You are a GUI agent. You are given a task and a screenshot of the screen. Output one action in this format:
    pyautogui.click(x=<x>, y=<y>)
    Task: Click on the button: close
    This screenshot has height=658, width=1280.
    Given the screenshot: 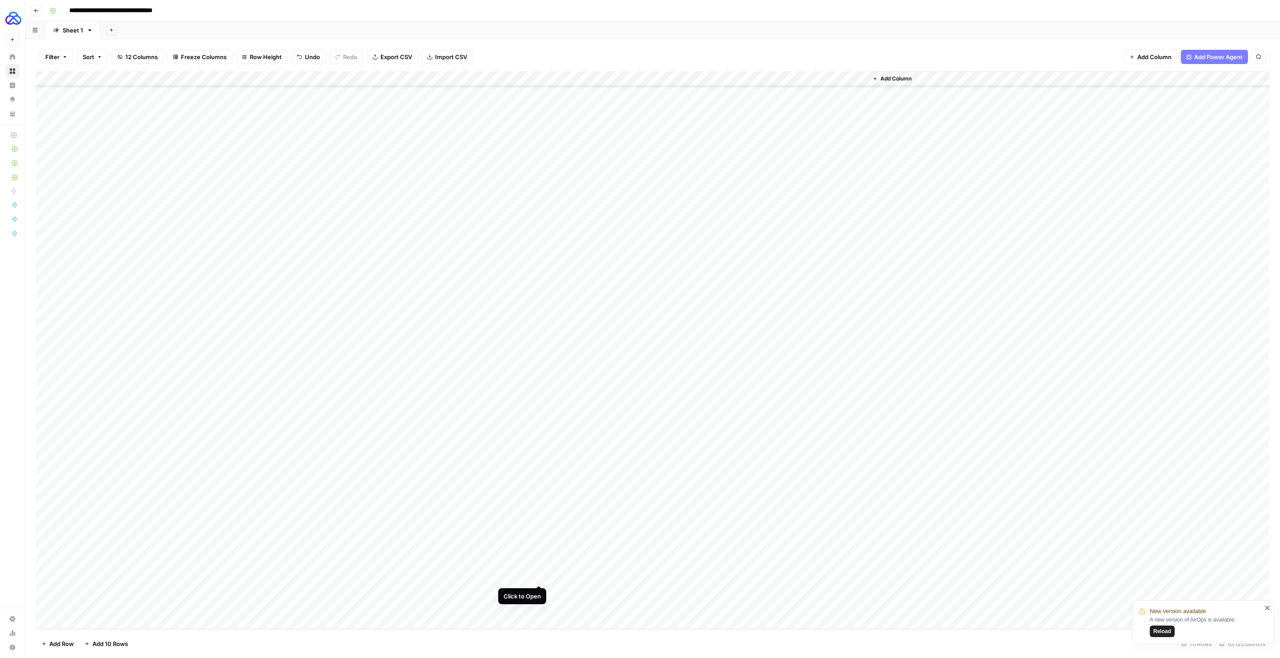 What is the action you would take?
    pyautogui.click(x=1267, y=607)
    